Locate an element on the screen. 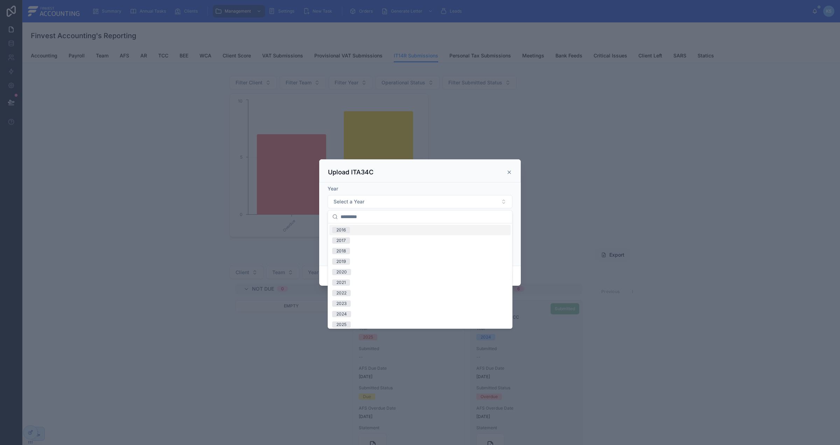  div: 2025 is located at coordinates (341, 325).